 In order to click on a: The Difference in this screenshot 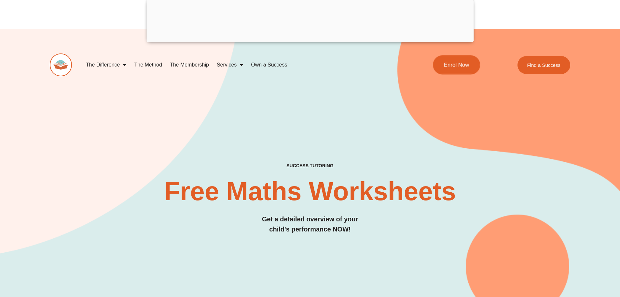, I will do `click(106, 65)`.